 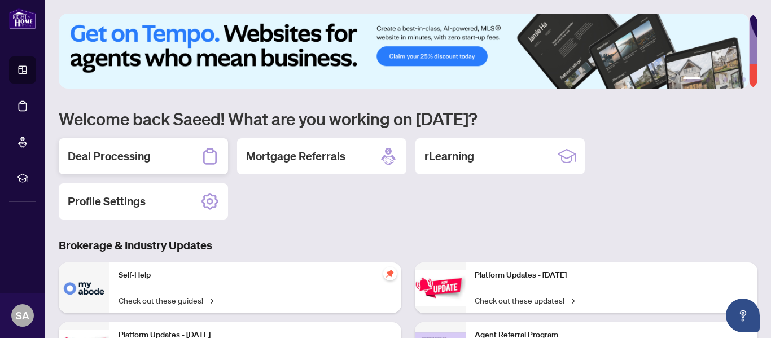 I want to click on img: logo, so click(x=23, y=19).